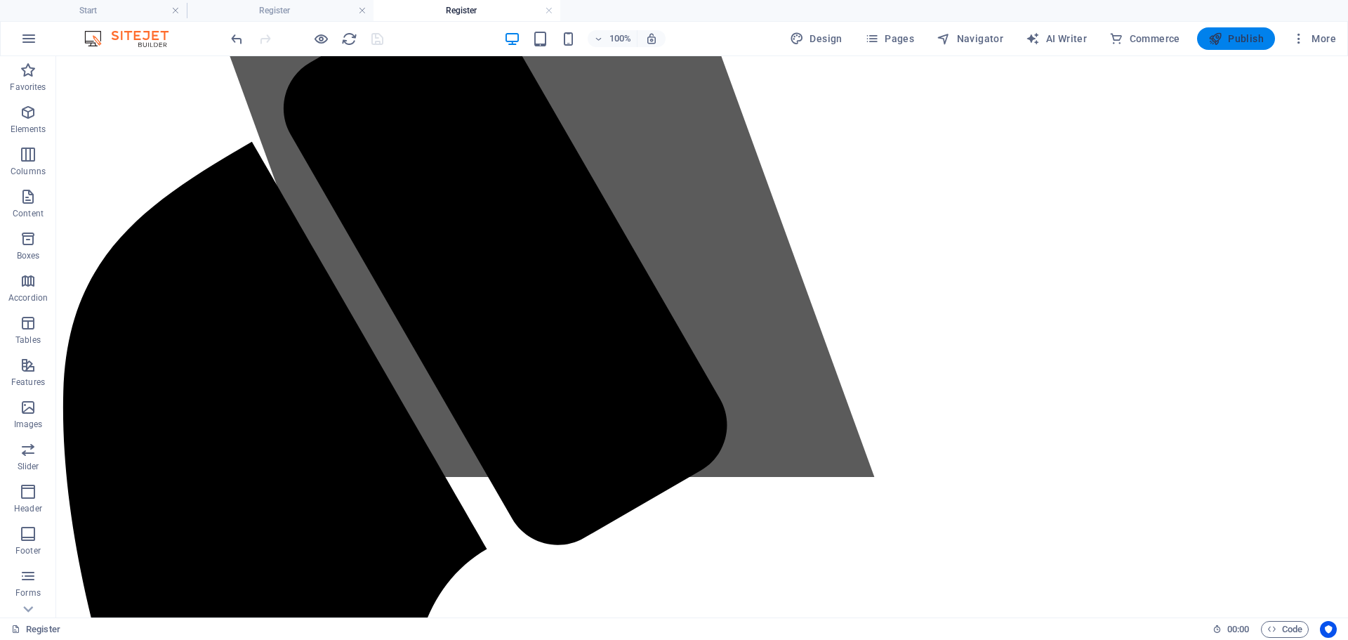 This screenshot has height=640, width=1348. Describe the element at coordinates (349, 39) in the screenshot. I see `button: reload` at that location.